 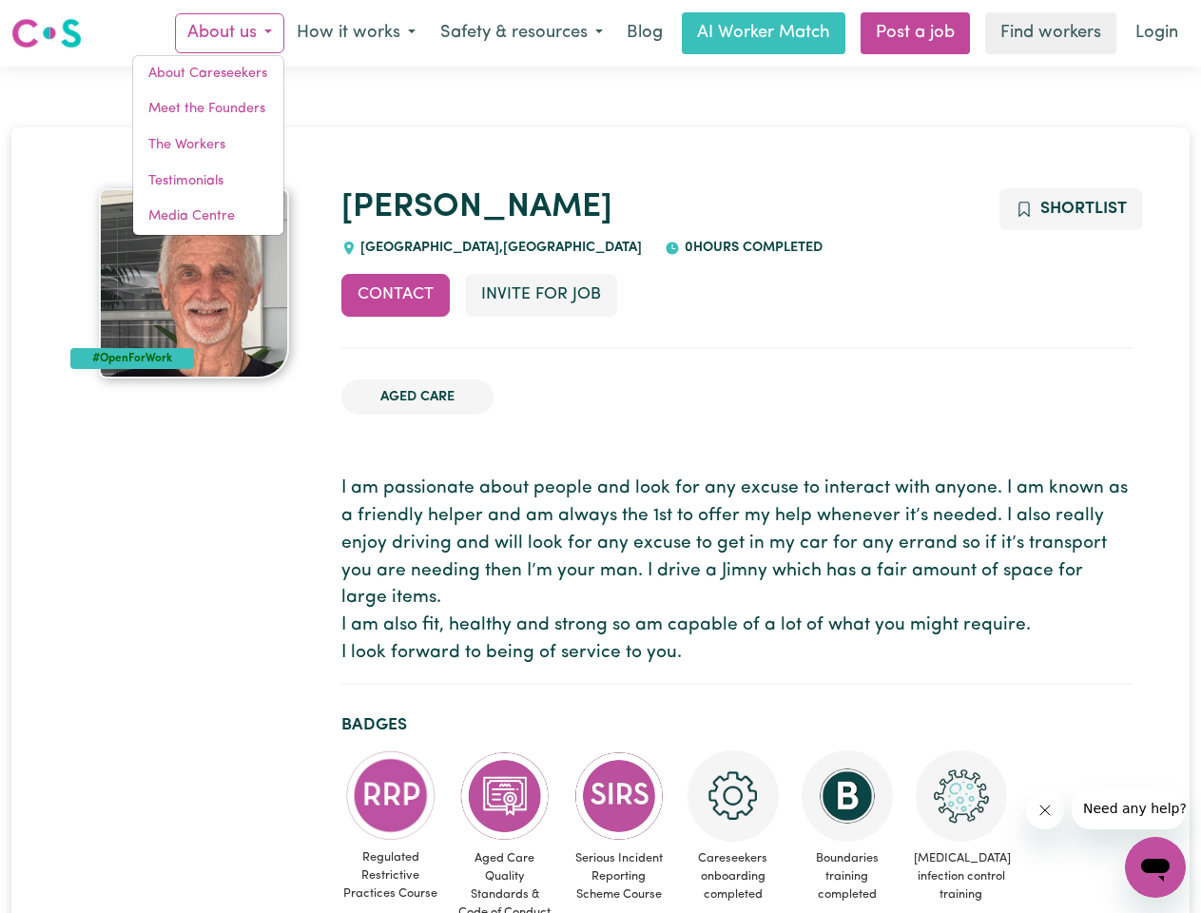 What do you see at coordinates (1071, 209) in the screenshot?
I see `button: Add to shortlist` at bounding box center [1071, 209].